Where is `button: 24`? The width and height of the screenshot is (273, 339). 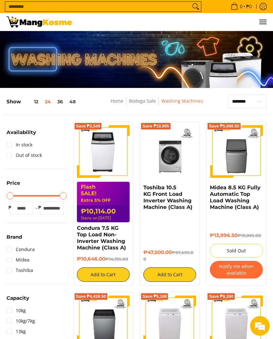
button: 24 is located at coordinates (48, 102).